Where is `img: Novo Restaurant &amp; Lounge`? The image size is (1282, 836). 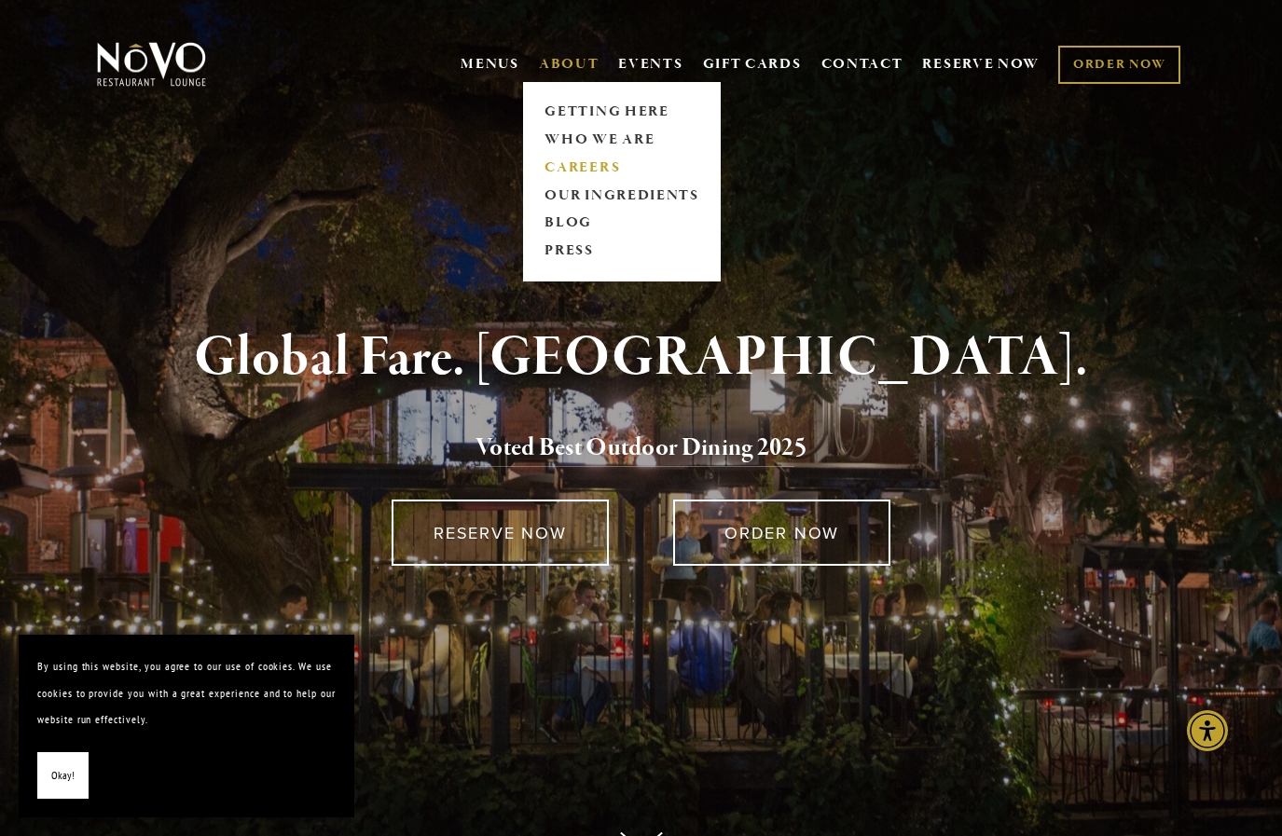 img: Novo Restaurant &amp; Lounge is located at coordinates (151, 64).